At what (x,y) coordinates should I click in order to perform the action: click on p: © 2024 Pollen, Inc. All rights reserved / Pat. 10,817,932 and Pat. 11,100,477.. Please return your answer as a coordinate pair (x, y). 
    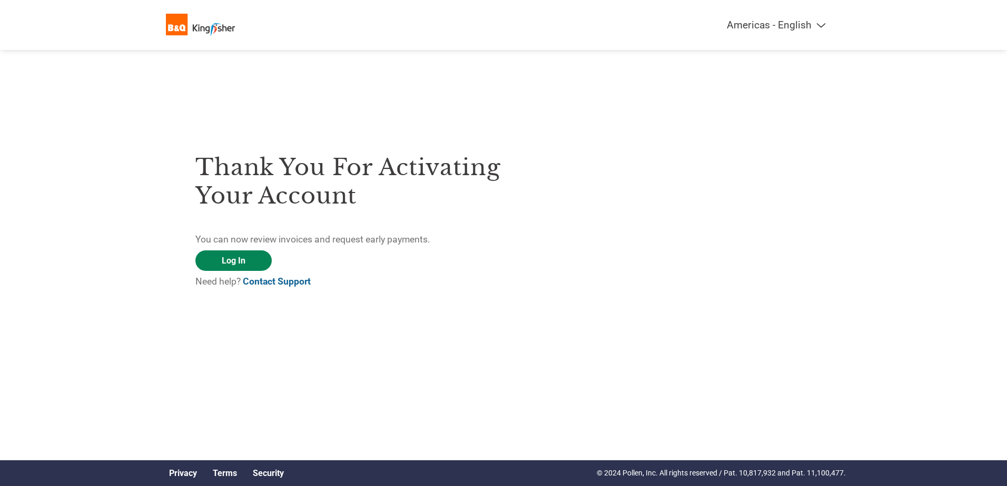
    Looking at the image, I should click on (721, 473).